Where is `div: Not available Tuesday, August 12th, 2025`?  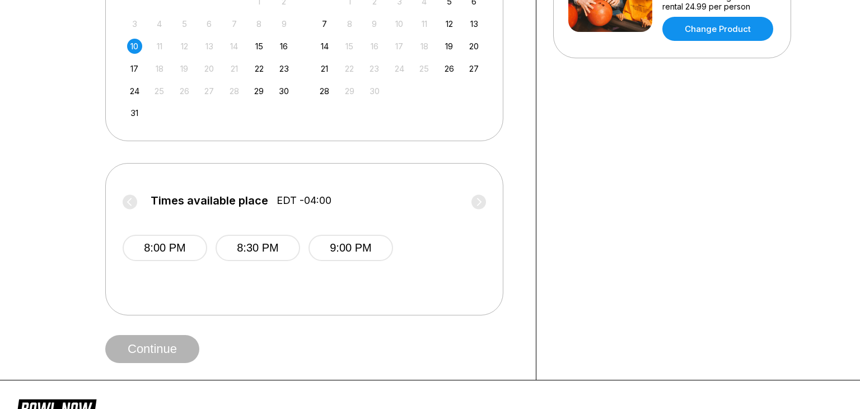 div: Not available Tuesday, August 12th, 2025 is located at coordinates (184, 46).